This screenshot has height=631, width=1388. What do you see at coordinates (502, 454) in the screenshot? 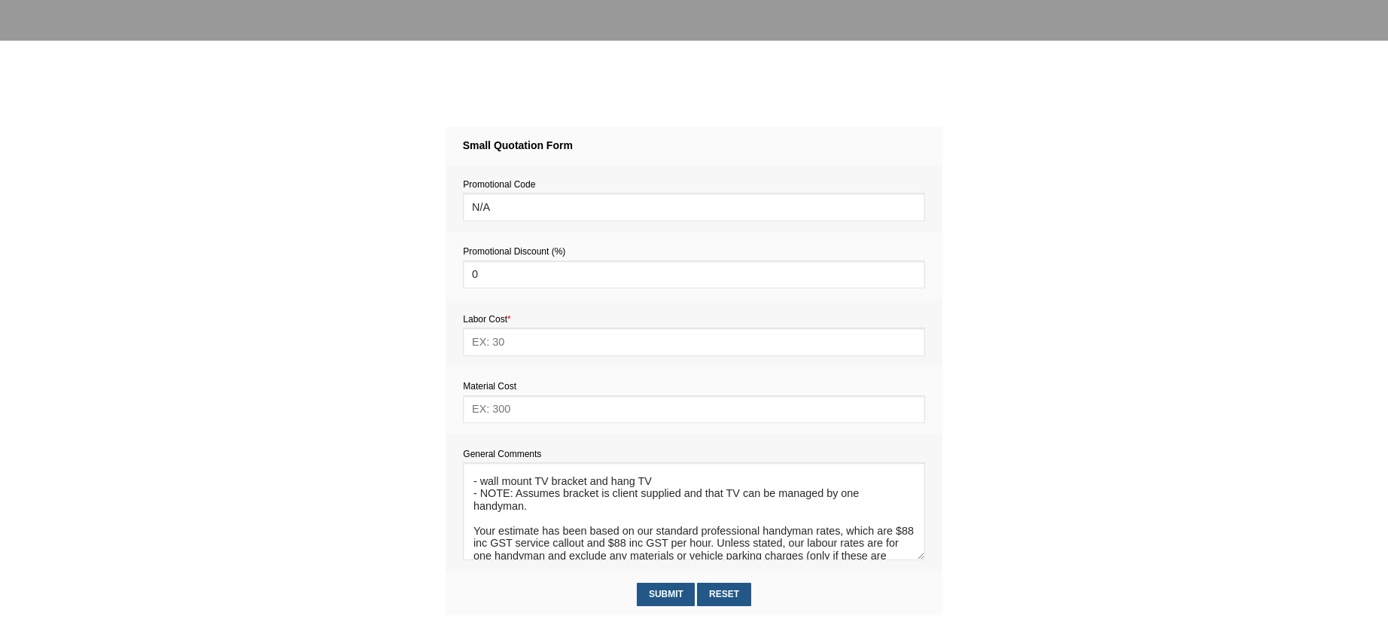
I see `span: General Comments` at bounding box center [502, 454].